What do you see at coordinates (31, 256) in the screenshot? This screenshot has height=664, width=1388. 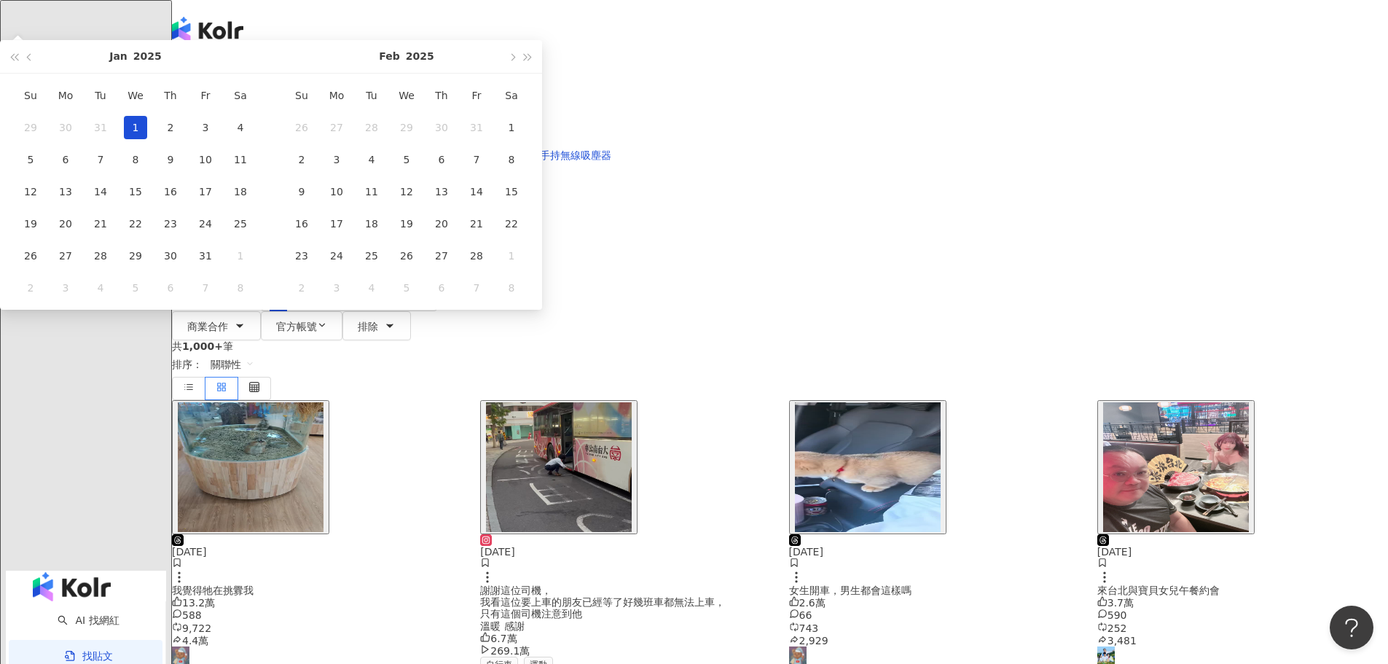 I see `td: 2025-01-26` at bounding box center [31, 256].